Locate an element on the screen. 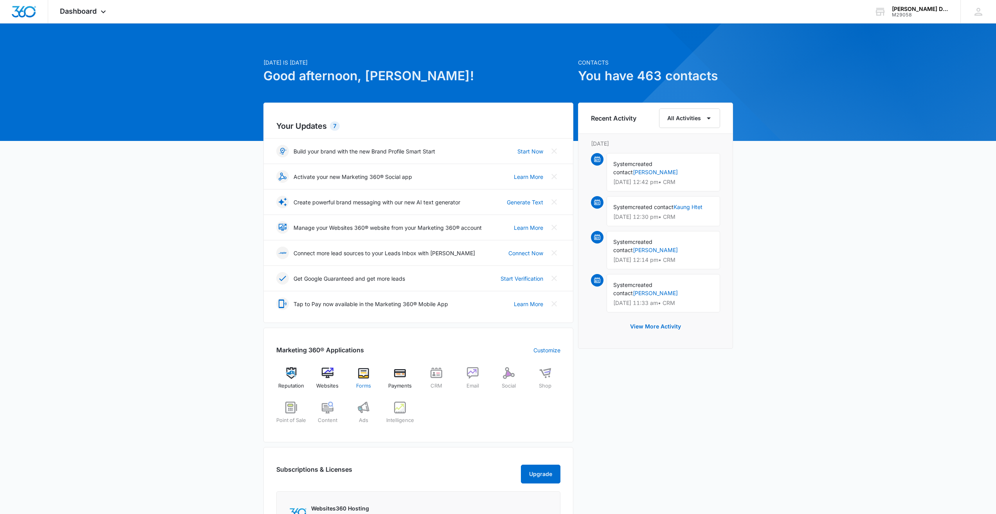  span: Dashboard is located at coordinates (78, 11).